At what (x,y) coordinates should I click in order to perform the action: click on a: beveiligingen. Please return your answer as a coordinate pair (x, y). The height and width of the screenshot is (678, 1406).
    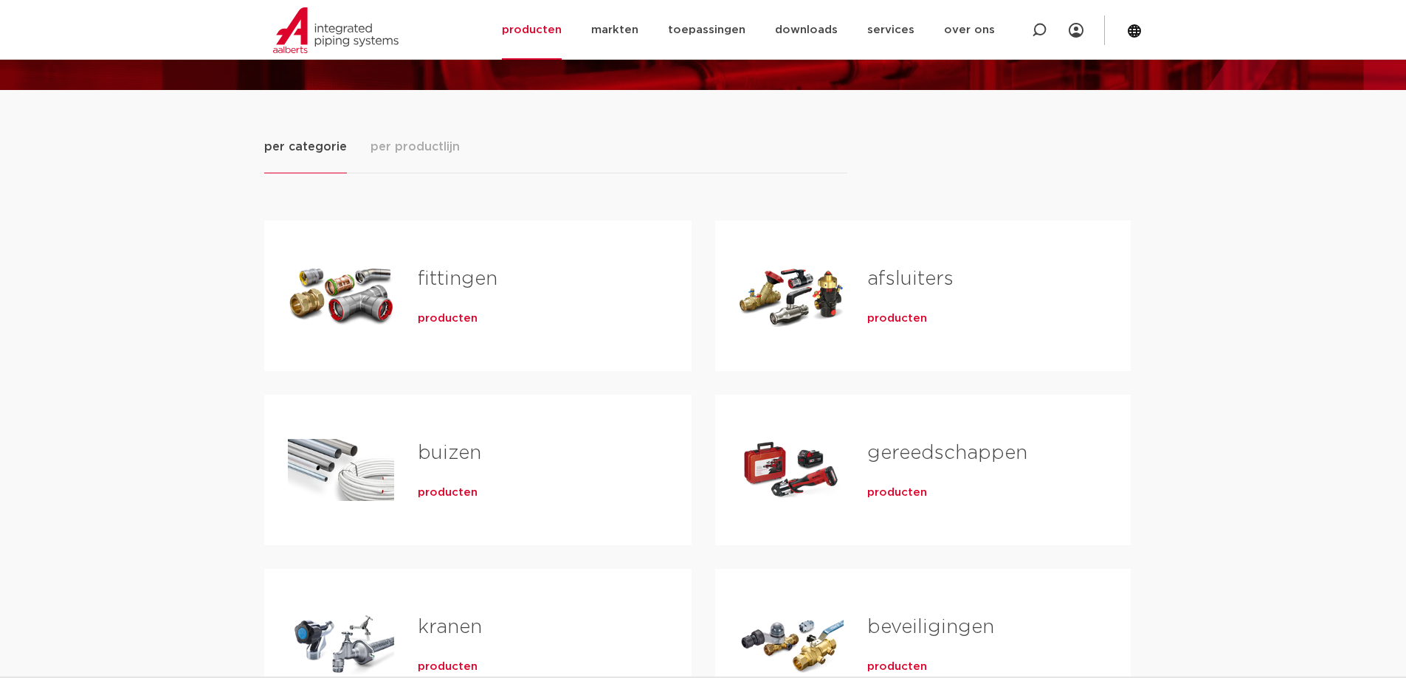
    Looking at the image, I should click on (931, 628).